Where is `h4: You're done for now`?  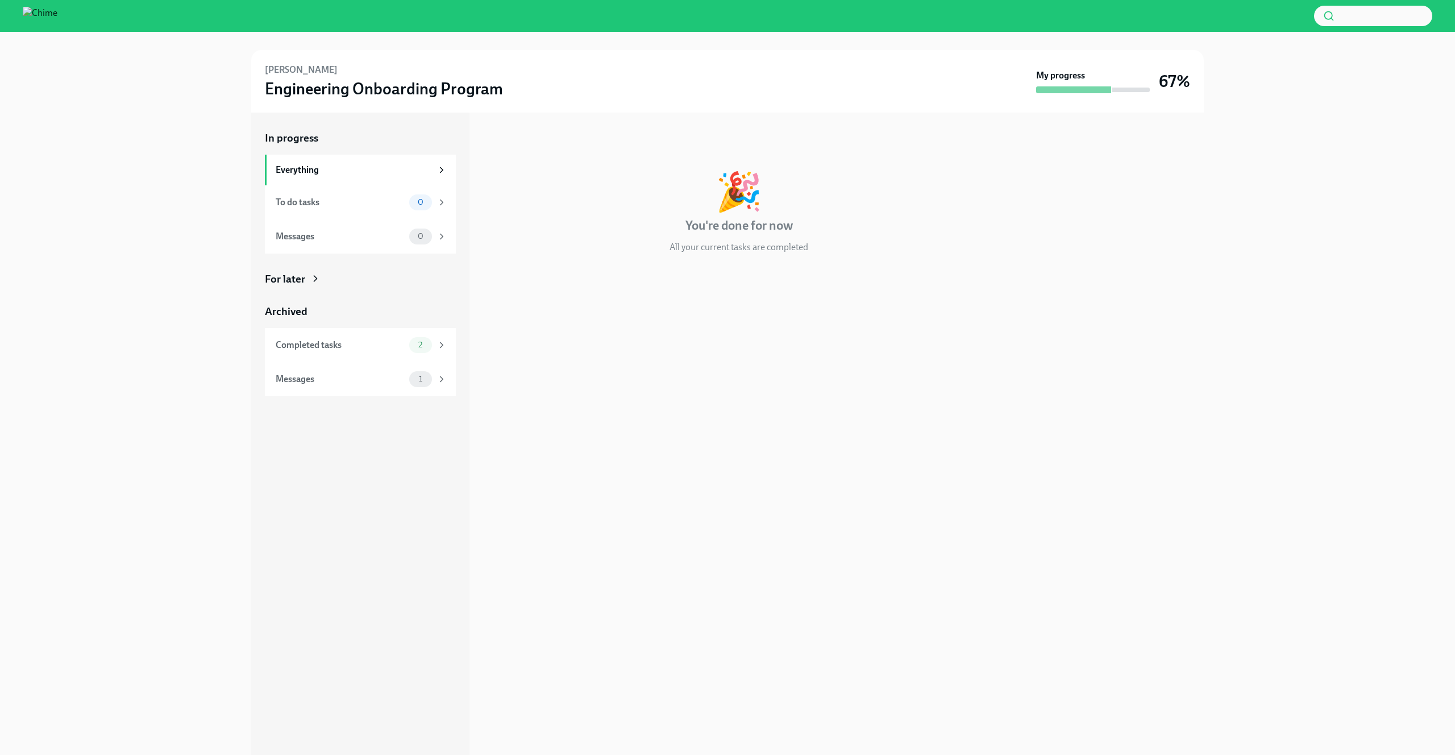 h4: You're done for now is located at coordinates (739, 226).